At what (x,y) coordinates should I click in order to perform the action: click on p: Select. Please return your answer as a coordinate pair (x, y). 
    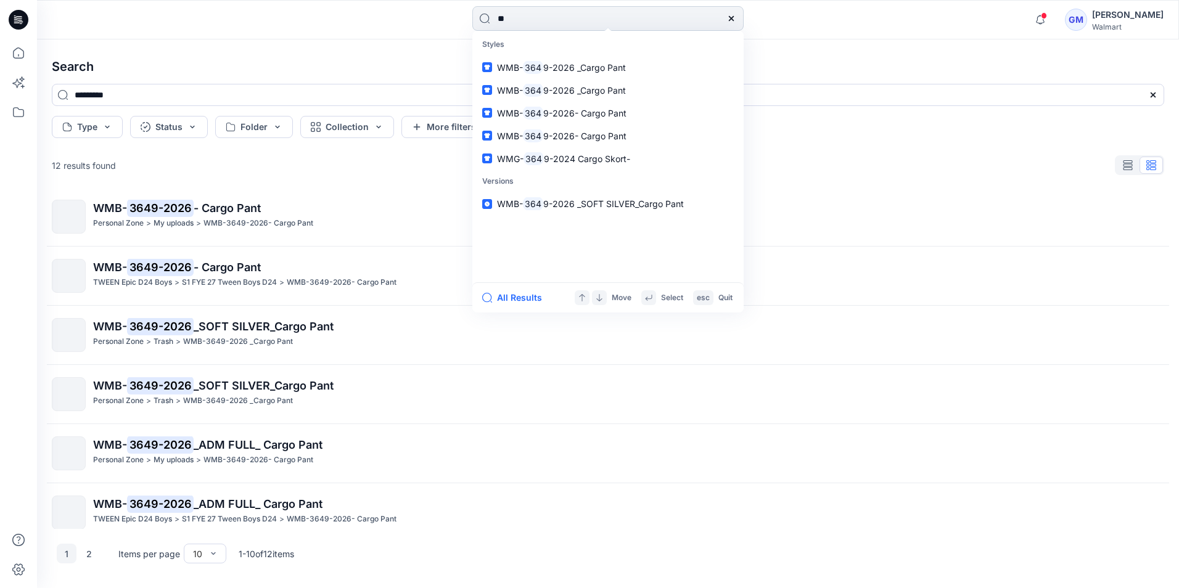
    Looking at the image, I should click on (672, 298).